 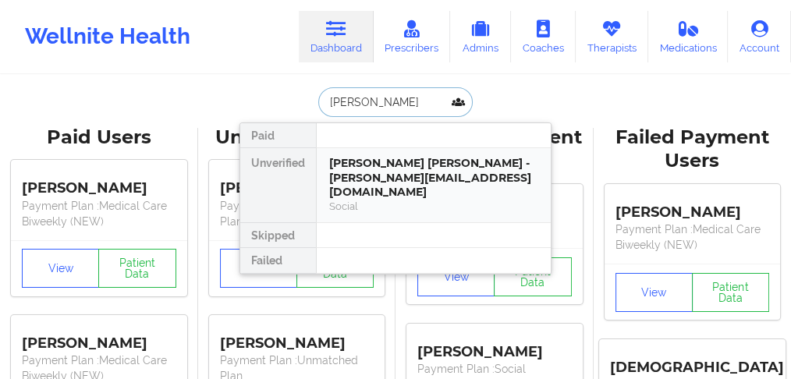 I want to click on a: Account, so click(x=759, y=37).